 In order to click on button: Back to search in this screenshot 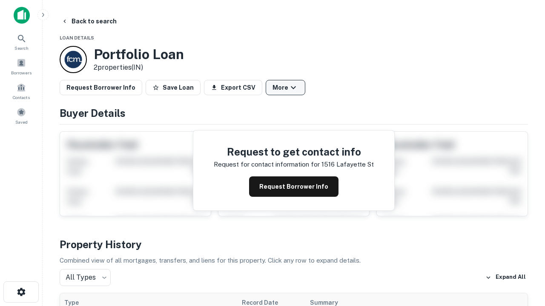, I will do `click(89, 21)`.